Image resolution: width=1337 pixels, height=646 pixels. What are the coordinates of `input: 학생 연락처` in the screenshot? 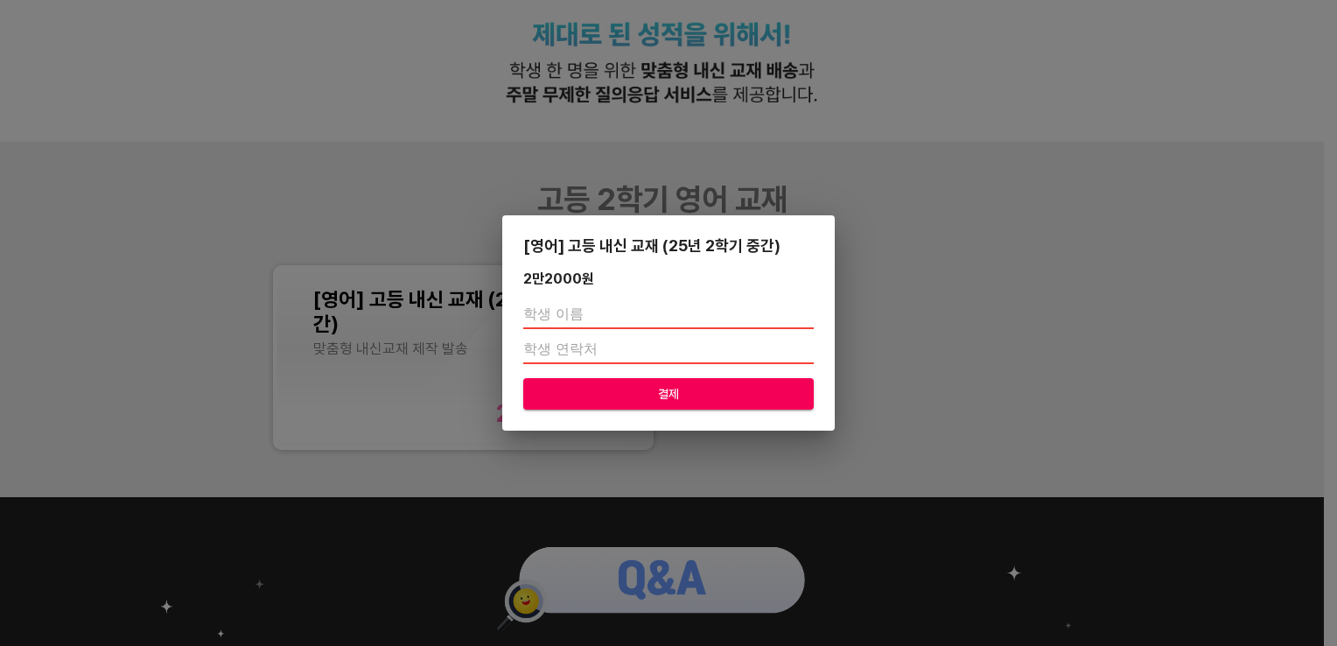 It's located at (669, 350).